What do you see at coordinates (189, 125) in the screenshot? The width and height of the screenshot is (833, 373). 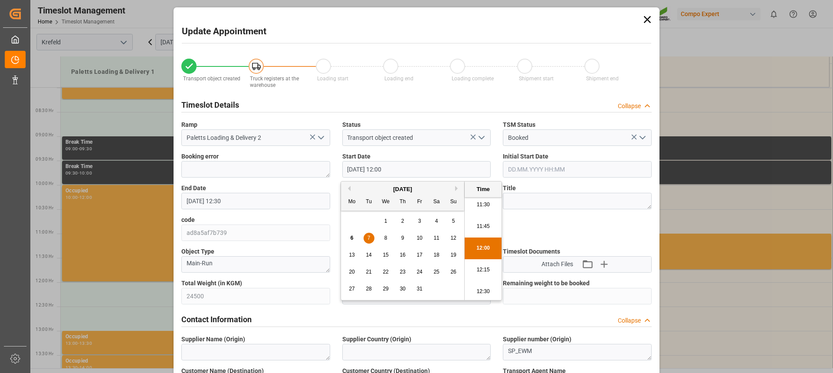 I see `span: Ramp` at bounding box center [189, 125].